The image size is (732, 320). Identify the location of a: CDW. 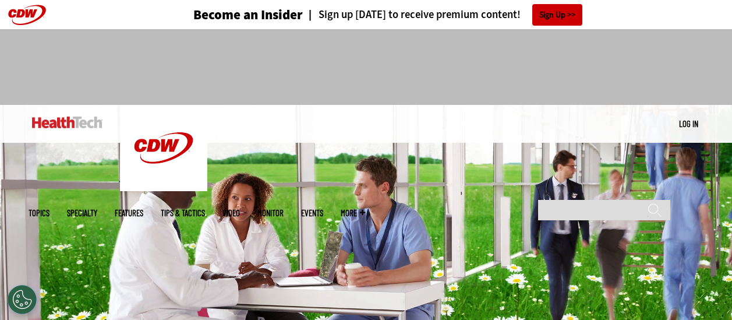
(164, 187).